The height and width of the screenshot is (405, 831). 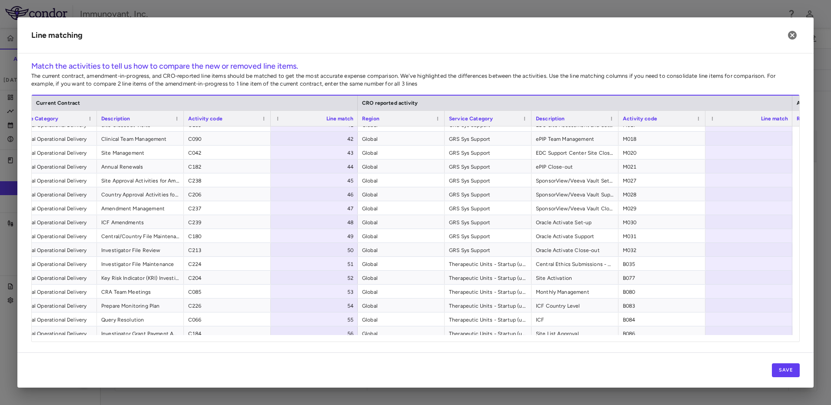 What do you see at coordinates (316, 320) in the screenshot?
I see `div: 55` at bounding box center [316, 320].